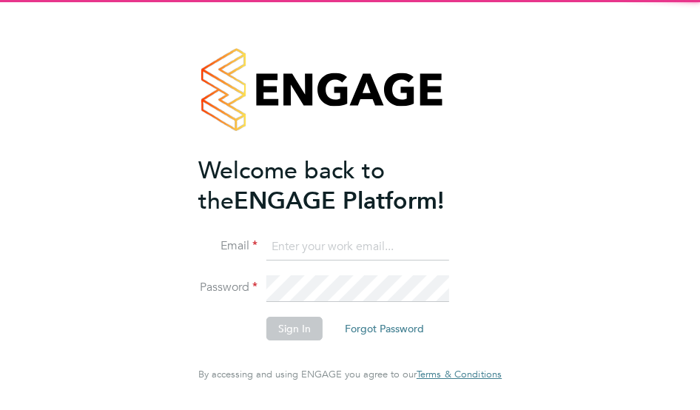  Describe the element at coordinates (291, 186) in the screenshot. I see `span: Welcome back to the` at that location.